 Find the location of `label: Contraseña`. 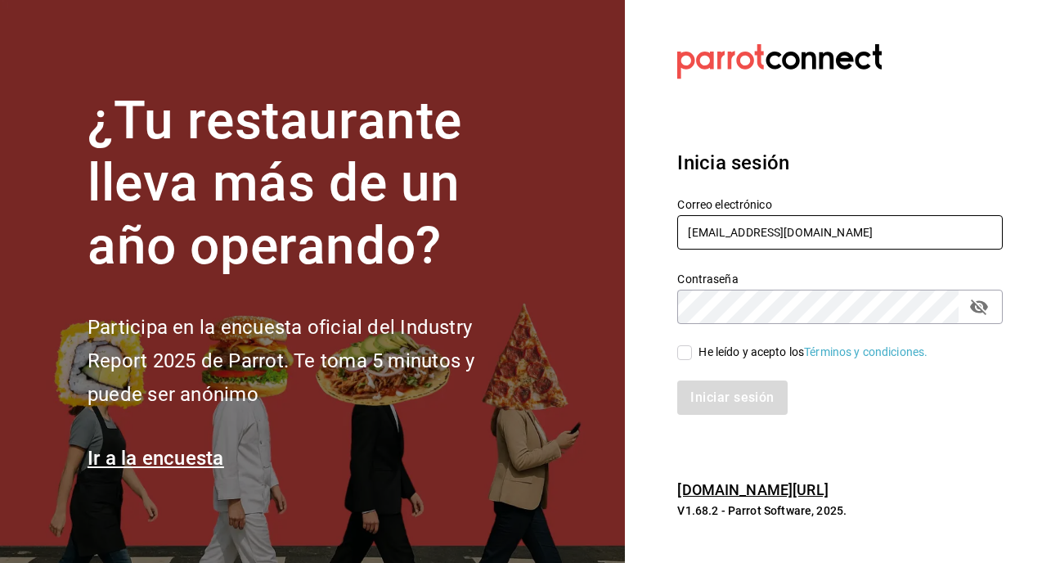

label: Contraseña is located at coordinates (840, 278).